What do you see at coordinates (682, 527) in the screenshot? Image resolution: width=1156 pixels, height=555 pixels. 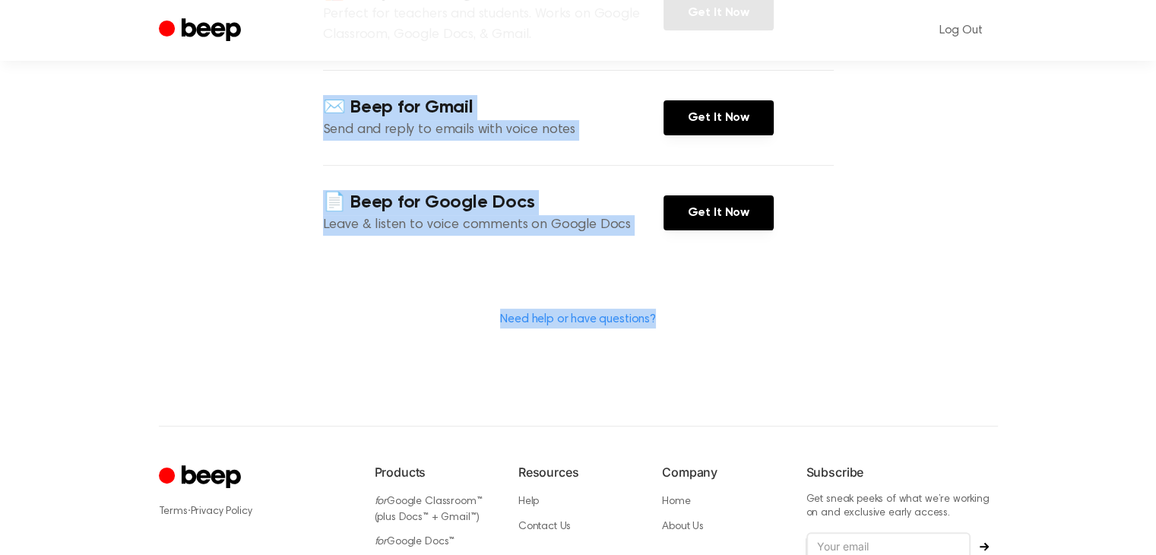 I see `a: About Us` at bounding box center [682, 527].